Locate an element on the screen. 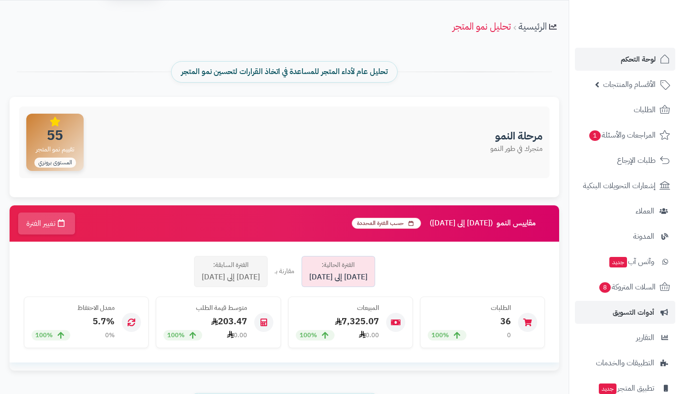  a: الطلبات is located at coordinates (625, 110).